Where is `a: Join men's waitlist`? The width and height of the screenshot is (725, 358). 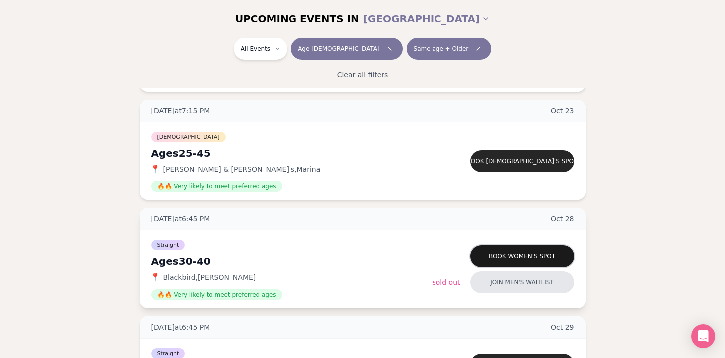 a: Join men's waitlist is located at coordinates (523, 282).